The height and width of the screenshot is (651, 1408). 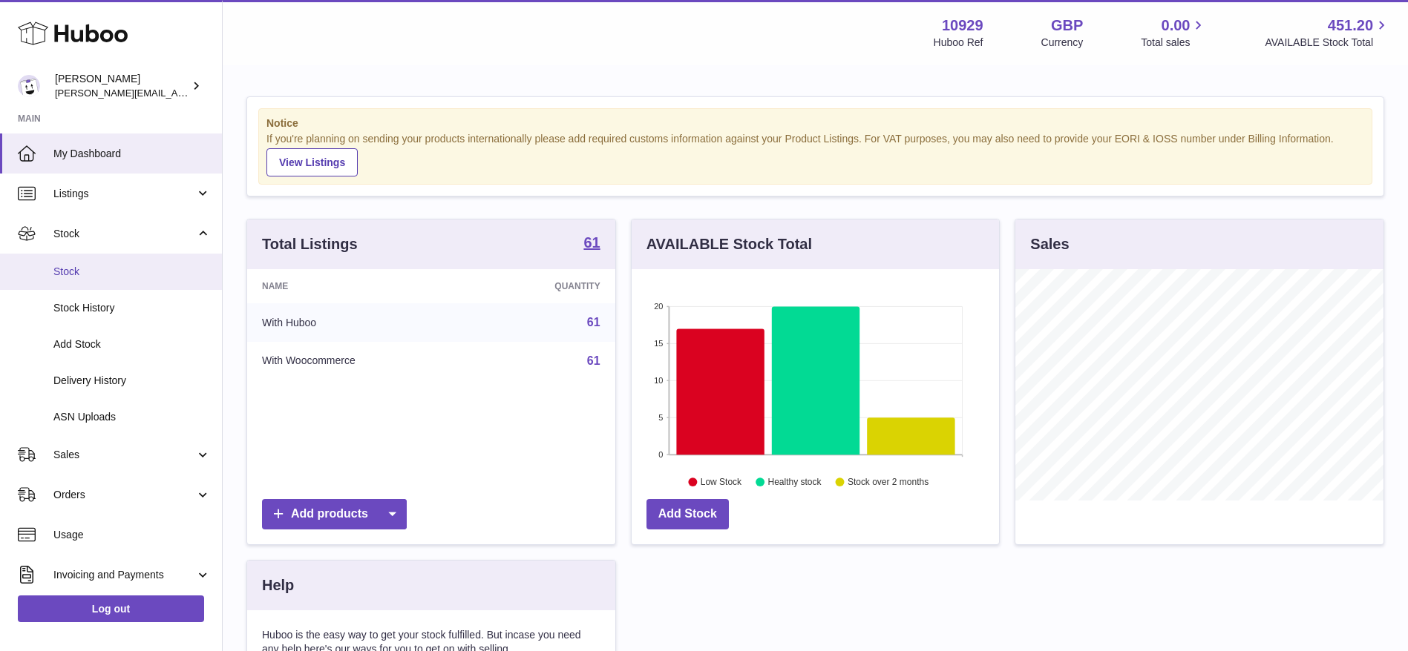 I want to click on th: Name, so click(x=361, y=286).